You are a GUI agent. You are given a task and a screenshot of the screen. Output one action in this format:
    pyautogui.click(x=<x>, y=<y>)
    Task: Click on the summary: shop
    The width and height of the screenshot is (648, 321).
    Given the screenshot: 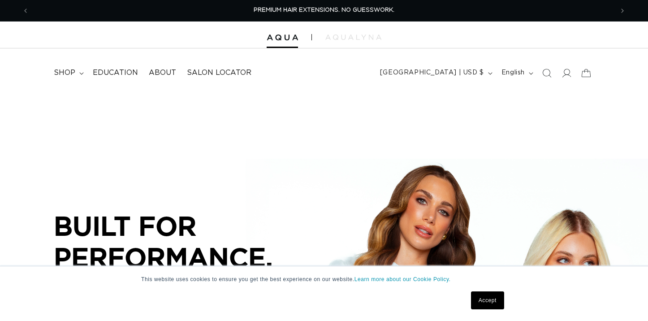 What is the action you would take?
    pyautogui.click(x=68, y=73)
    